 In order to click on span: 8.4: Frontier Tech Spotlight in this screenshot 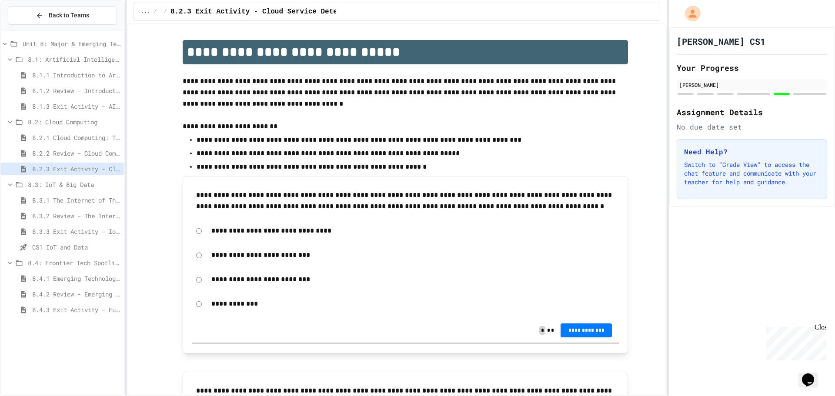, I will do `click(74, 263)`.